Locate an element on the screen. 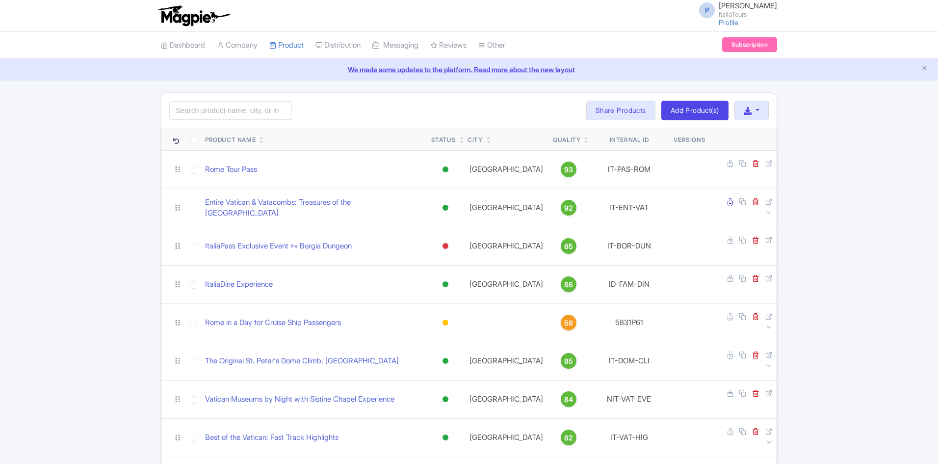 The image size is (938, 464). a: Rome in a Day for Cruise Ship Passengers is located at coordinates (273, 322).